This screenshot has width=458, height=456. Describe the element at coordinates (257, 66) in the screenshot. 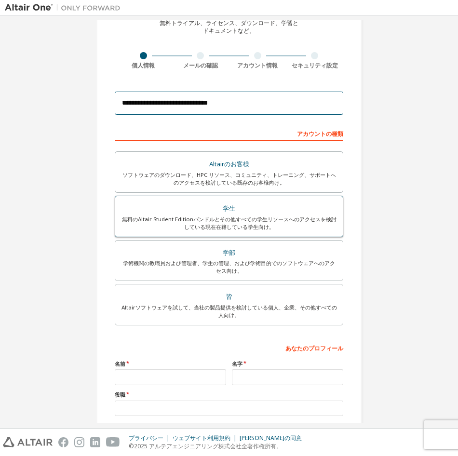

I see `div: アカウント情報` at that location.